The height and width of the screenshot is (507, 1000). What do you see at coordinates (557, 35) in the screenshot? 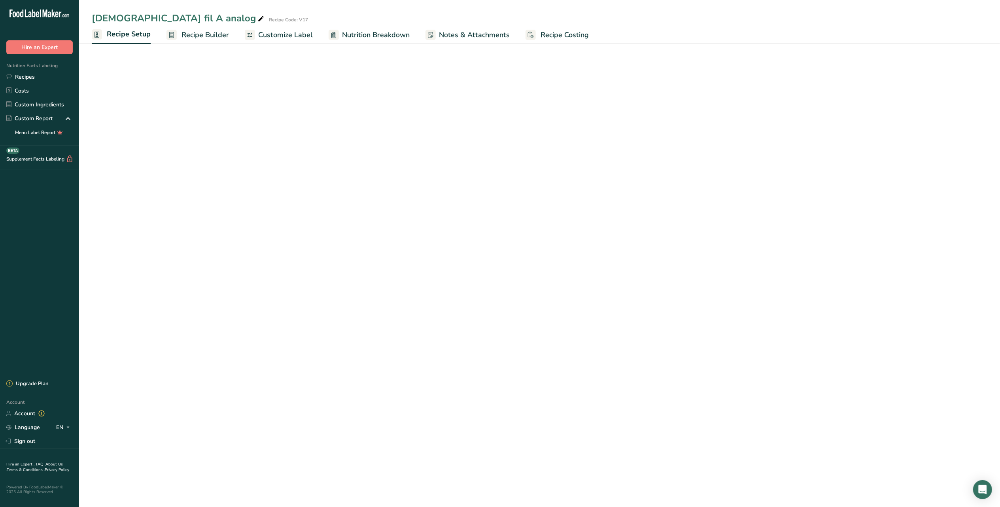
I see `a: Recipe Costing` at bounding box center [557, 35].